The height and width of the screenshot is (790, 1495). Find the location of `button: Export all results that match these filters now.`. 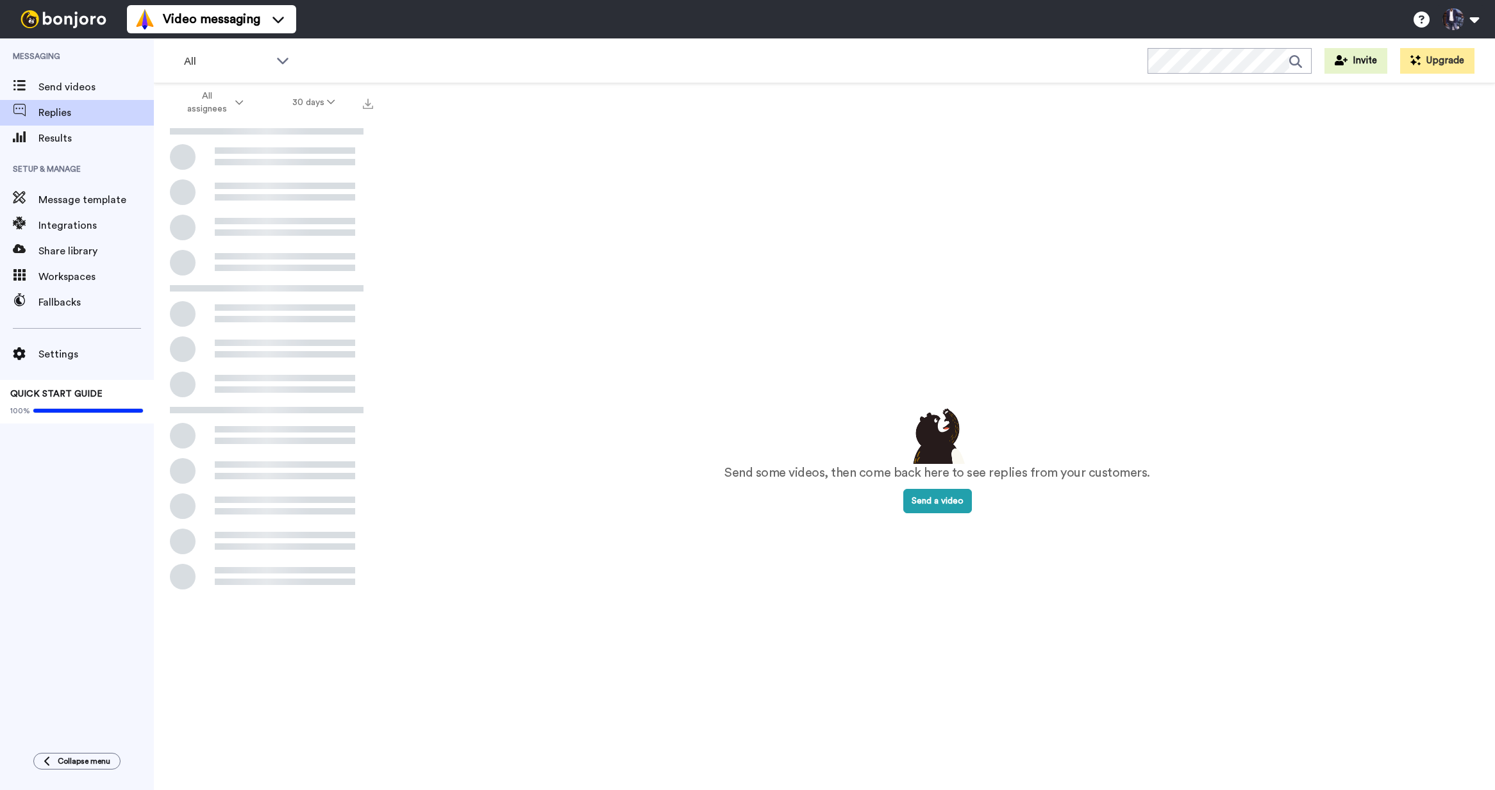

button: Export all results that match these filters now. is located at coordinates (368, 103).